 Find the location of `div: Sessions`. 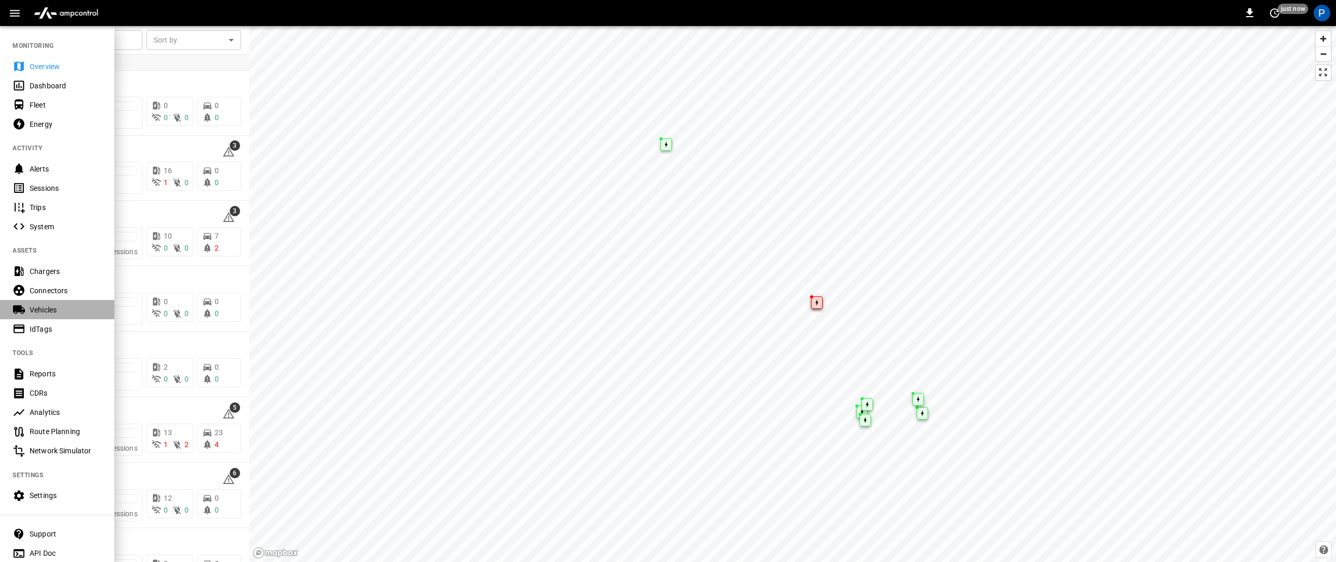

div: Sessions is located at coordinates (65, 188).